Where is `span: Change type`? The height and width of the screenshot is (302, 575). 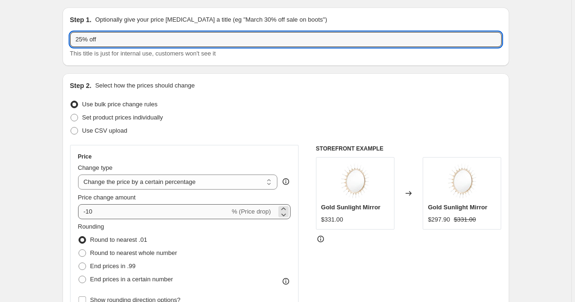
span: Change type is located at coordinates (95, 167).